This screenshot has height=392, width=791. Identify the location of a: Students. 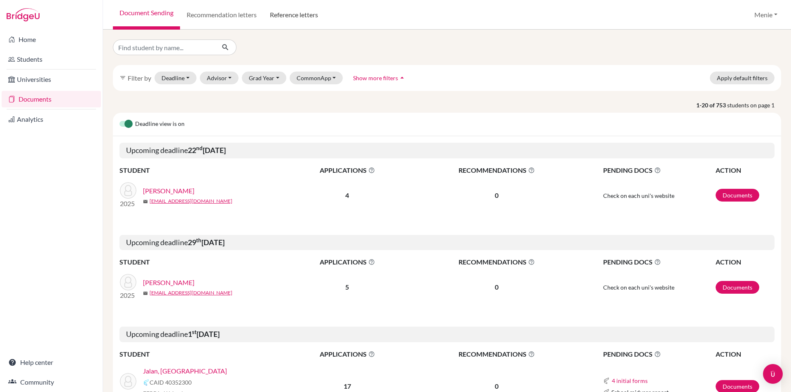
(51, 59).